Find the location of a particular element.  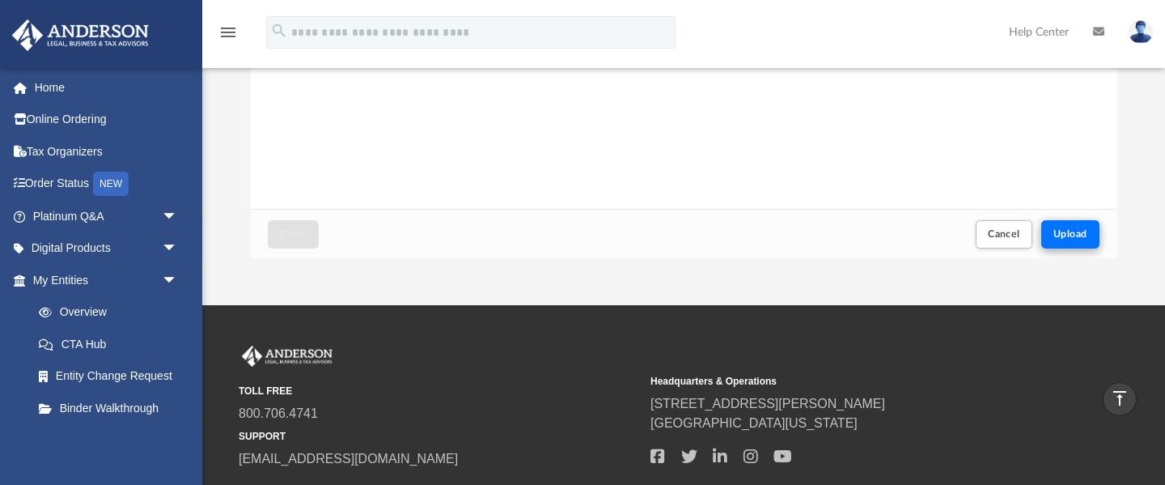

button: Close is located at coordinates (293, 234).